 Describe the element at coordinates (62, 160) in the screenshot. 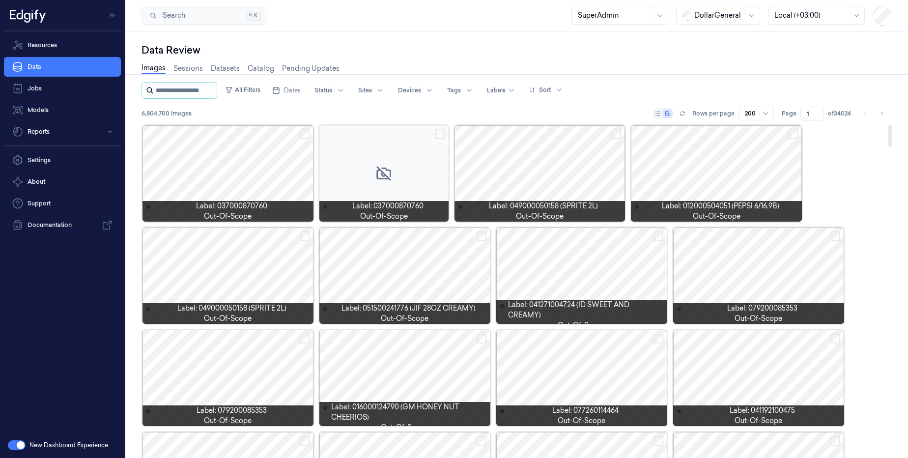

I see `a: Settings` at that location.